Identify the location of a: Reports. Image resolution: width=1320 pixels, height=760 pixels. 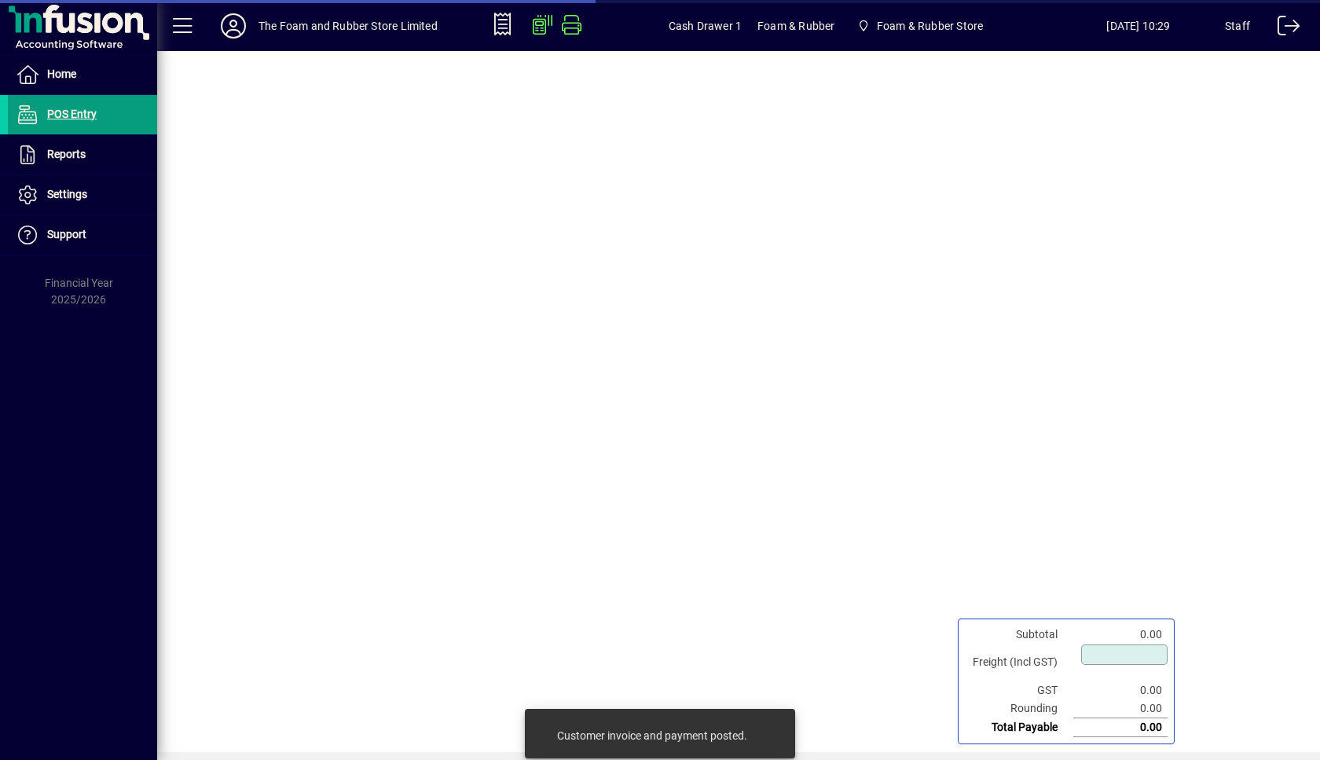
(82, 155).